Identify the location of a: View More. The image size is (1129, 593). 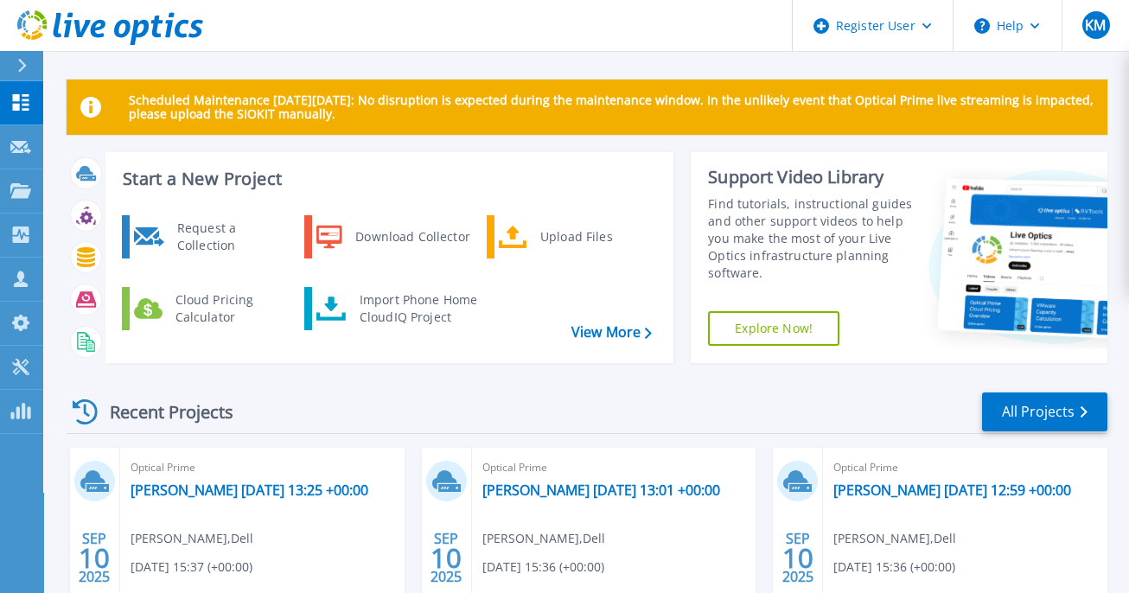
(611, 332).